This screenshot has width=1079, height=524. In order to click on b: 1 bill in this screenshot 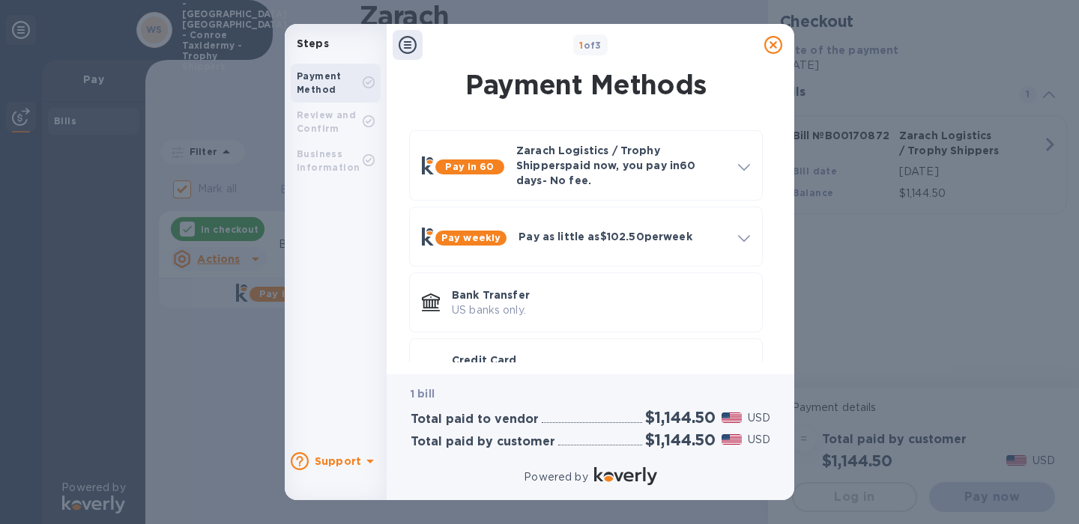, I will do `click(423, 394)`.